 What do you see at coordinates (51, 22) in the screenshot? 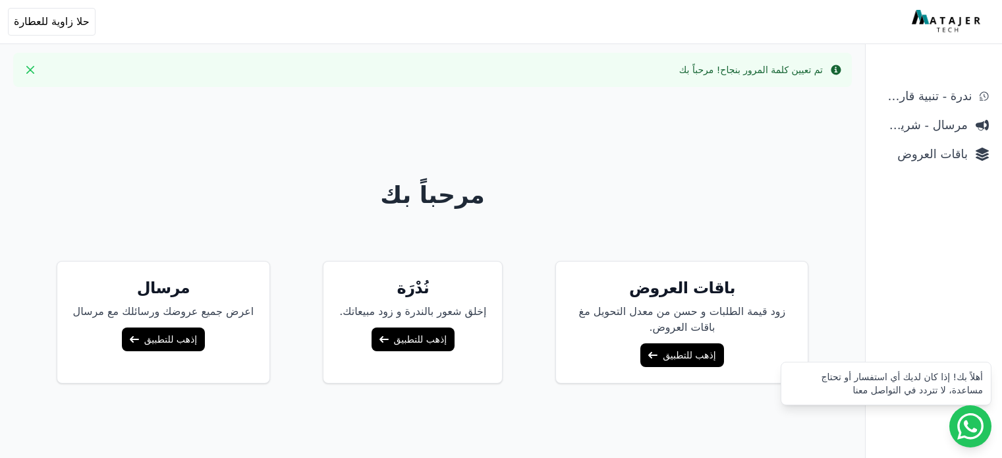
I see `button: حلا زاوية للعطارة` at bounding box center [51, 22].